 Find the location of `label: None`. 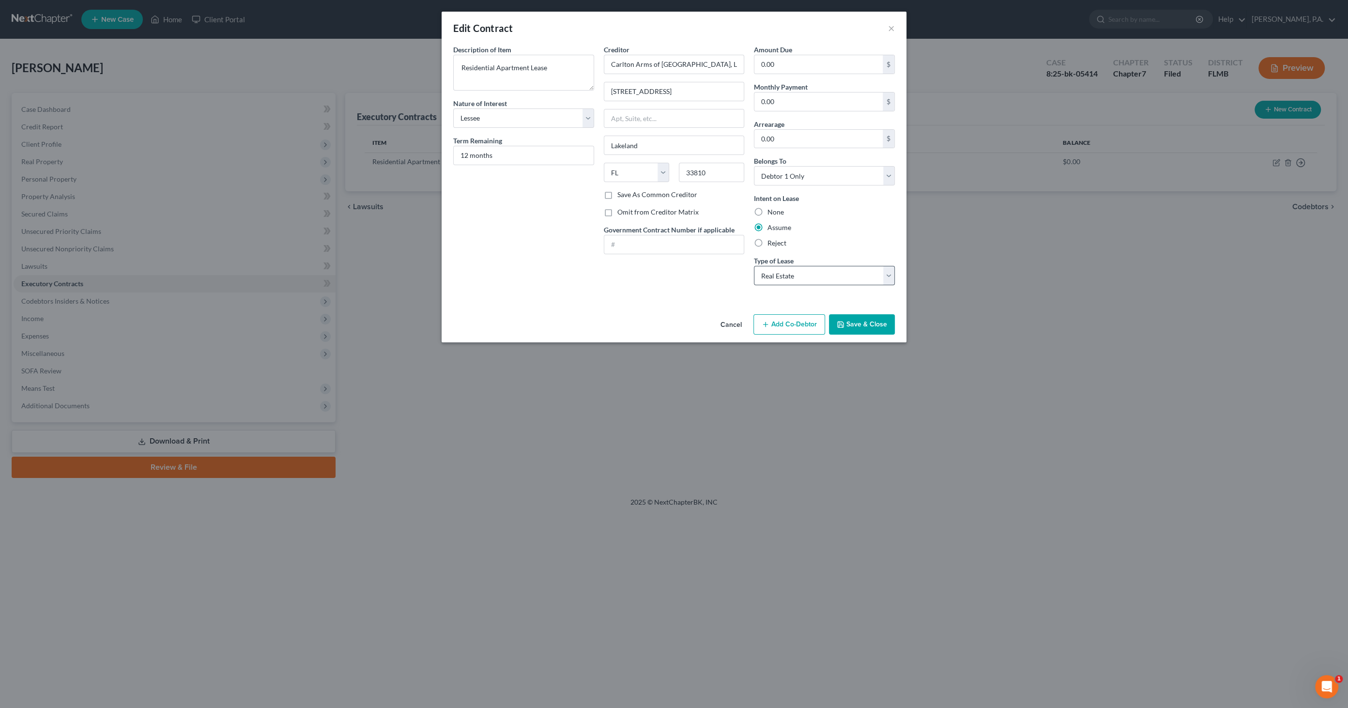

label: None is located at coordinates (776, 212).